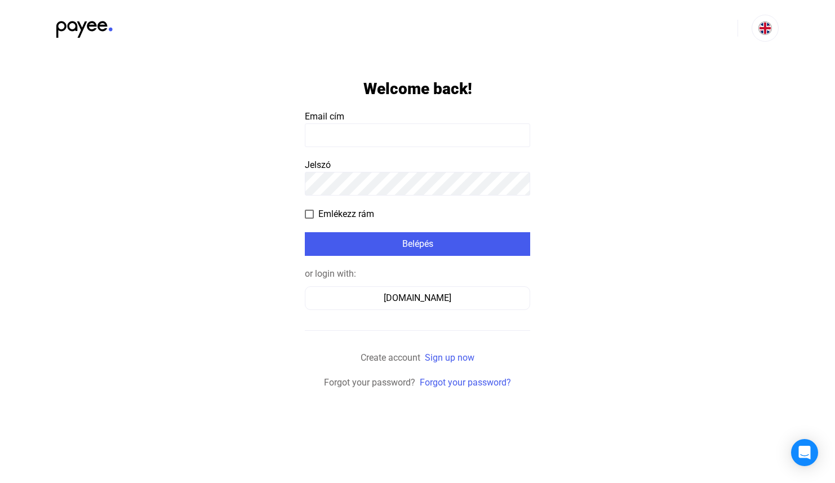 This screenshot has height=483, width=835. What do you see at coordinates (418, 244) in the screenshot?
I see `div: Belépés` at bounding box center [418, 244].